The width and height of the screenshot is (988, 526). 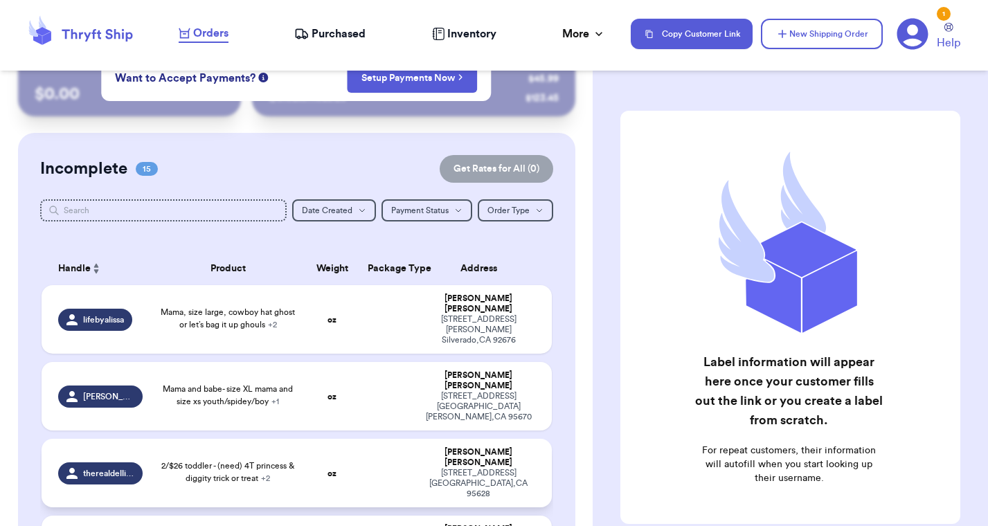 I want to click on th: Weight, so click(x=332, y=269).